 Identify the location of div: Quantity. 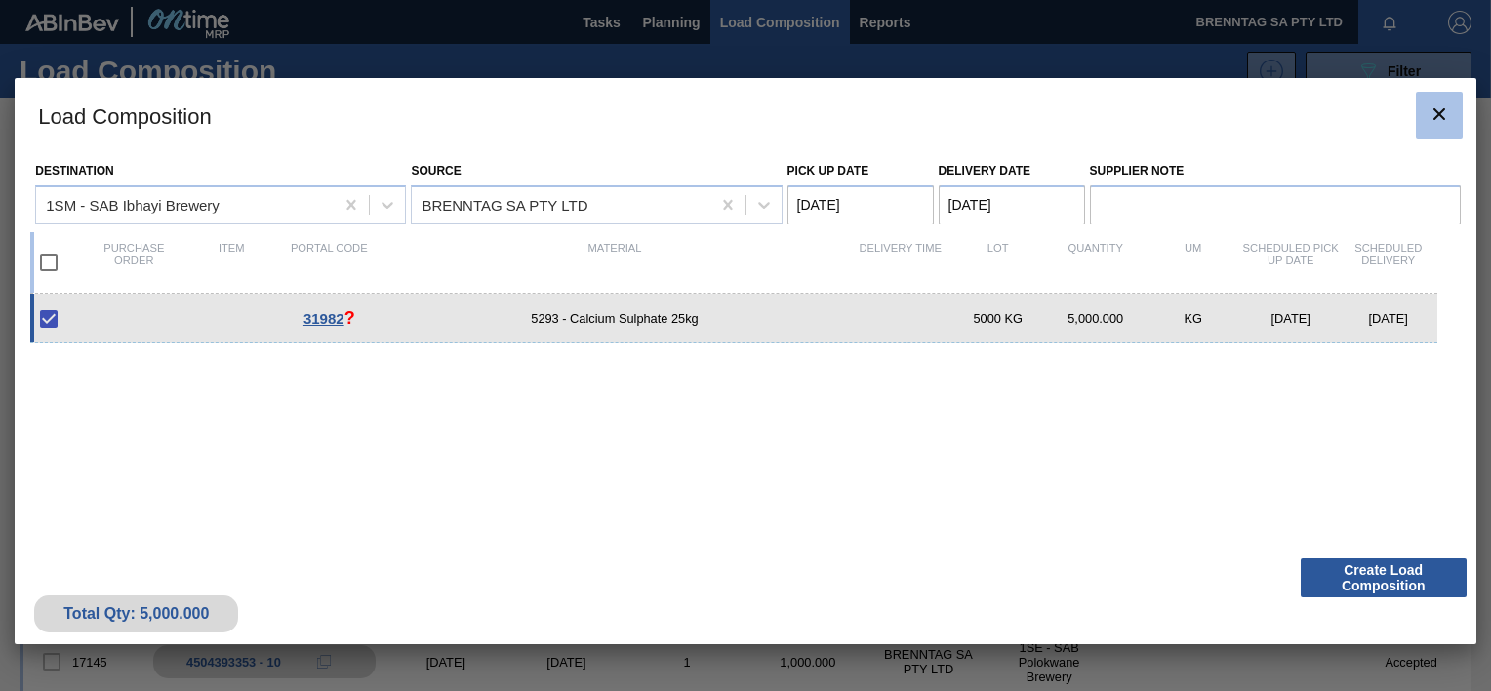
(1096, 263).